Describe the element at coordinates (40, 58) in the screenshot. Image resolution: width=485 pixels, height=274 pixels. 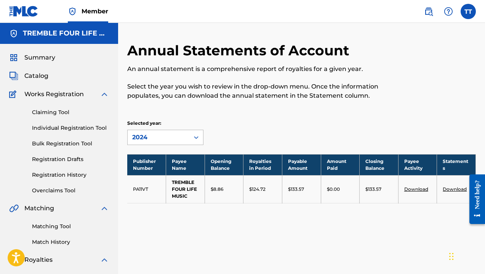
I see `span: Summary` at that location.